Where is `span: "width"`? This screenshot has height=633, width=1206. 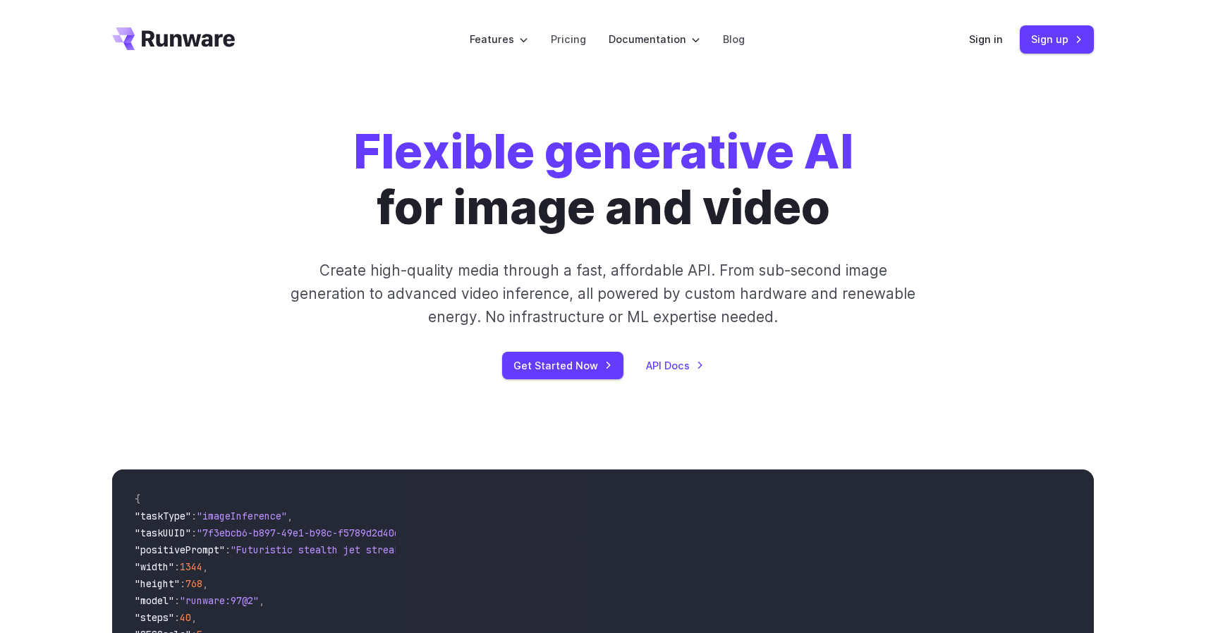
span: "width" is located at coordinates (154, 567).